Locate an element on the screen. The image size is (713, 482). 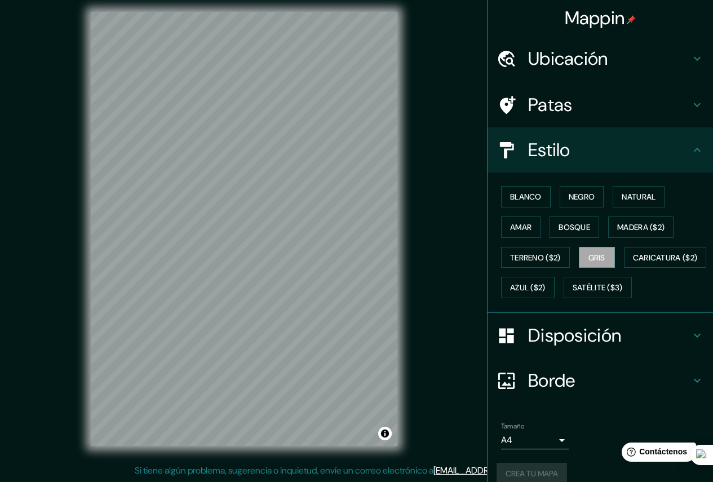
font: Estilo is located at coordinates (549, 150).